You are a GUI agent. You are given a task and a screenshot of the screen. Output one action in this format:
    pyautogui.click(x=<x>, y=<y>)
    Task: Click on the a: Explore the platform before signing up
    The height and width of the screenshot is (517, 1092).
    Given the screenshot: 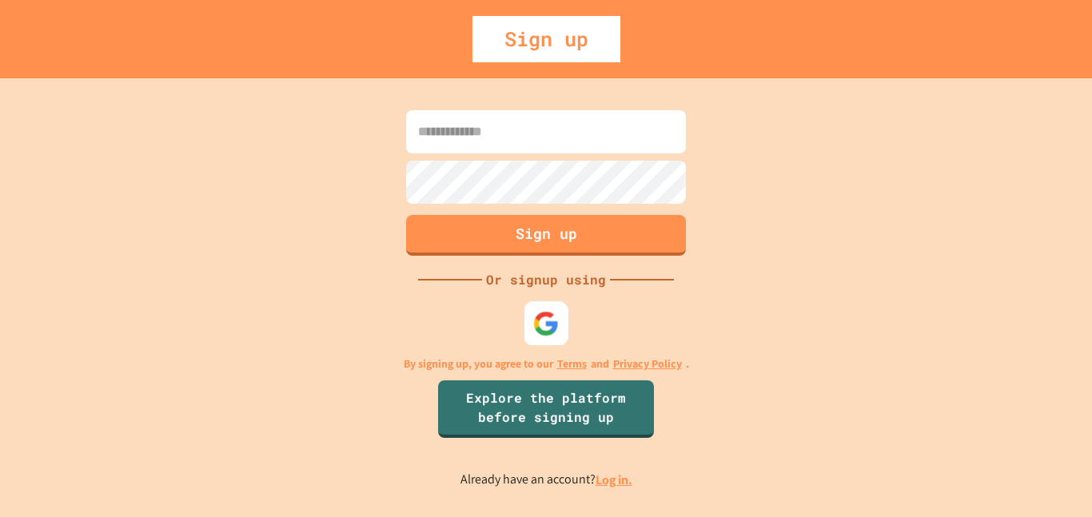 What is the action you would take?
    pyautogui.click(x=546, y=408)
    